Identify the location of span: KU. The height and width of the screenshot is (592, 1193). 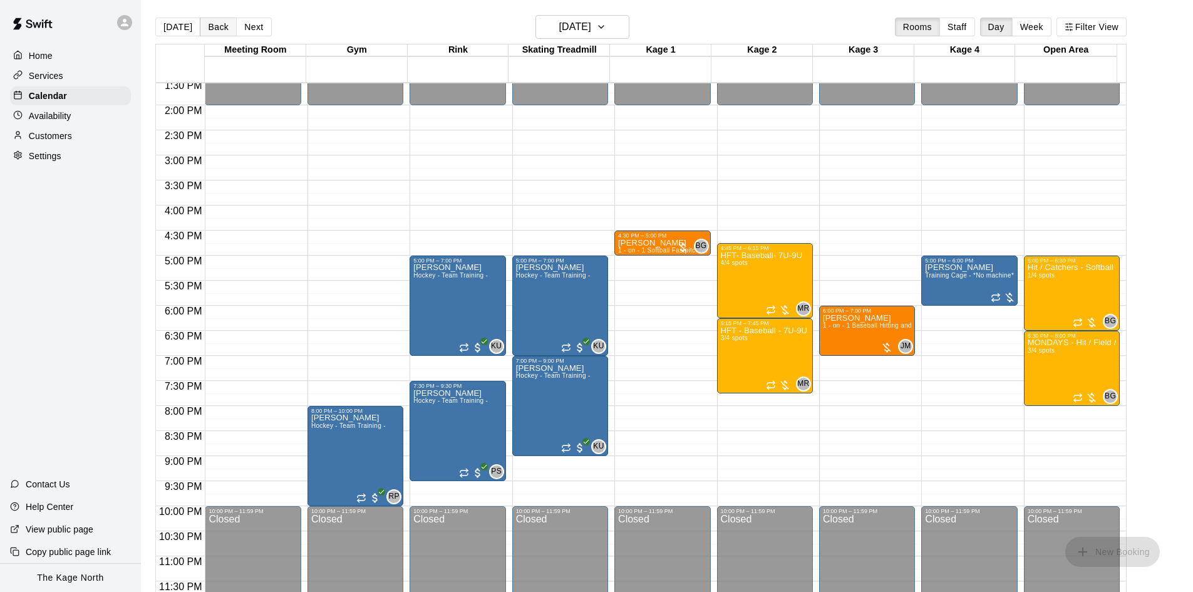
(598, 346).